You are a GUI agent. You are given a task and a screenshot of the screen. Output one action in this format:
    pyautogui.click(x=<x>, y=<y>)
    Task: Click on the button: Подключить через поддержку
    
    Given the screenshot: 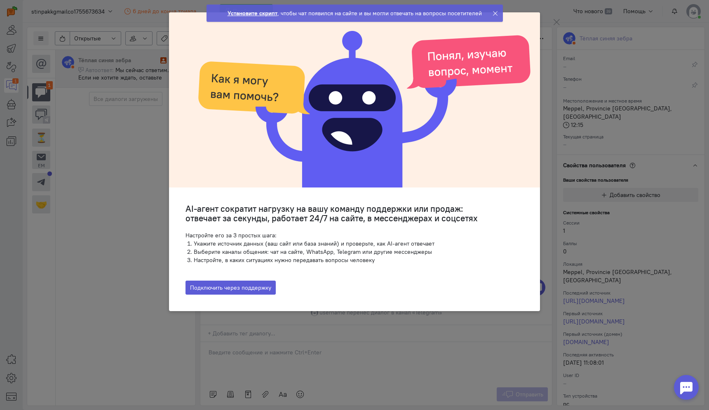 What is the action you would take?
    pyautogui.click(x=230, y=288)
    